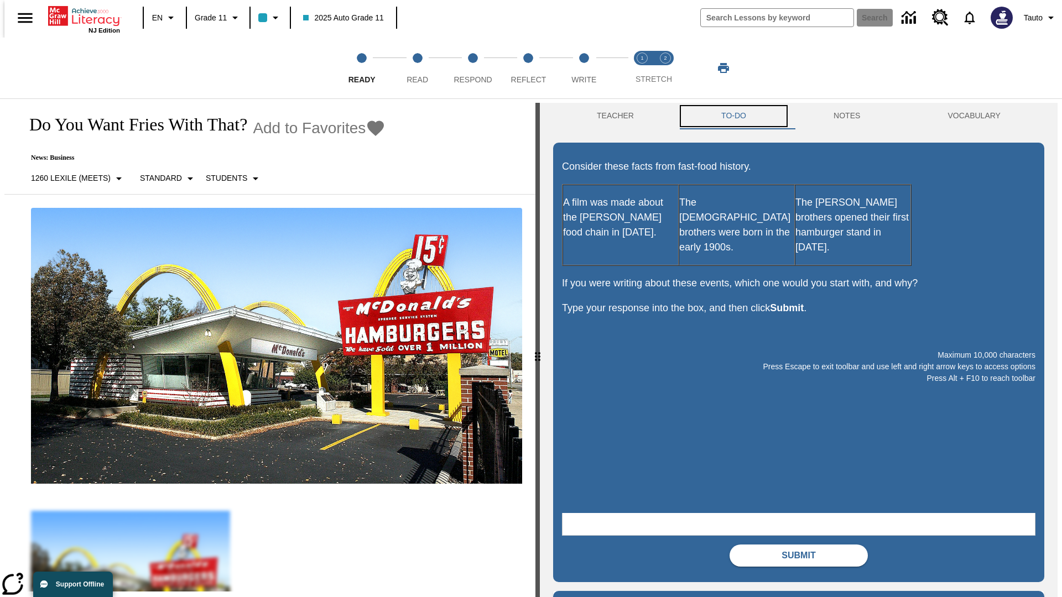  I want to click on span: Add to Favorites, so click(309, 128).